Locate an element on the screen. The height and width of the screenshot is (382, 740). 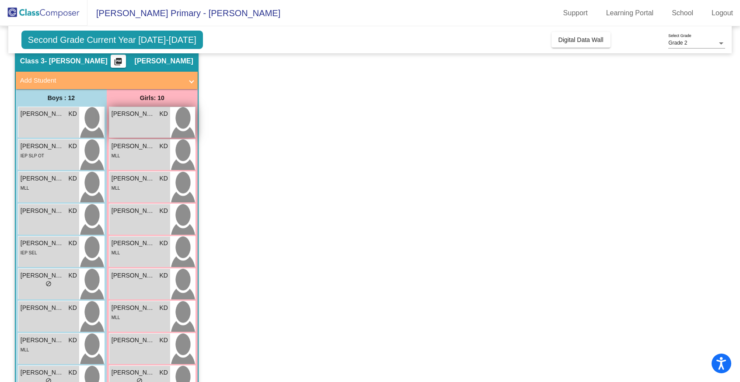
span: IEP SLP OT is located at coordinates (32, 156).